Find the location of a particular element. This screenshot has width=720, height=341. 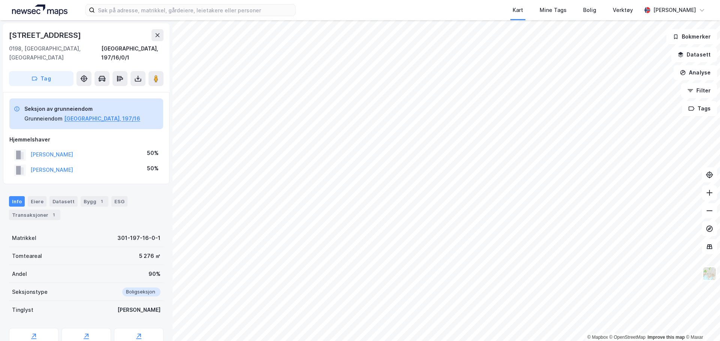

div: Kart is located at coordinates (518, 10).